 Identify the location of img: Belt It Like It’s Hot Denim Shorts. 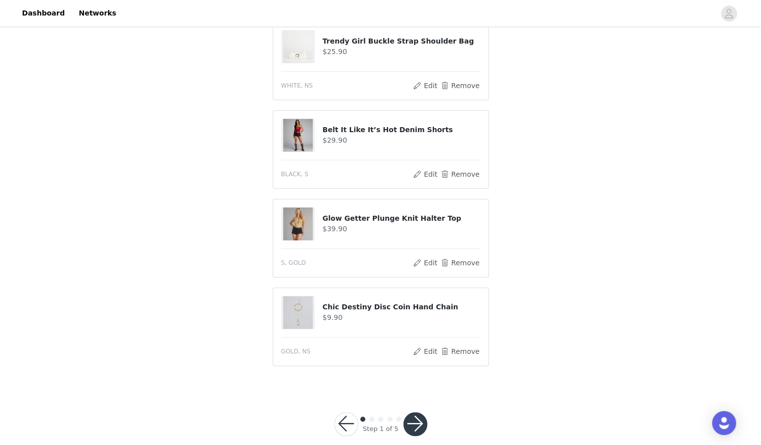
(298, 135).